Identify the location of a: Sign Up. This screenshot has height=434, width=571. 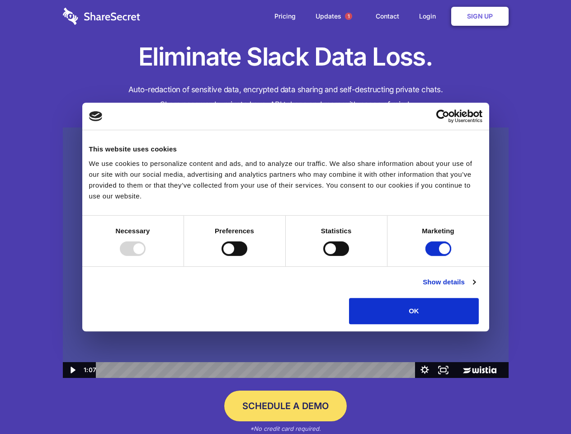
(479, 16).